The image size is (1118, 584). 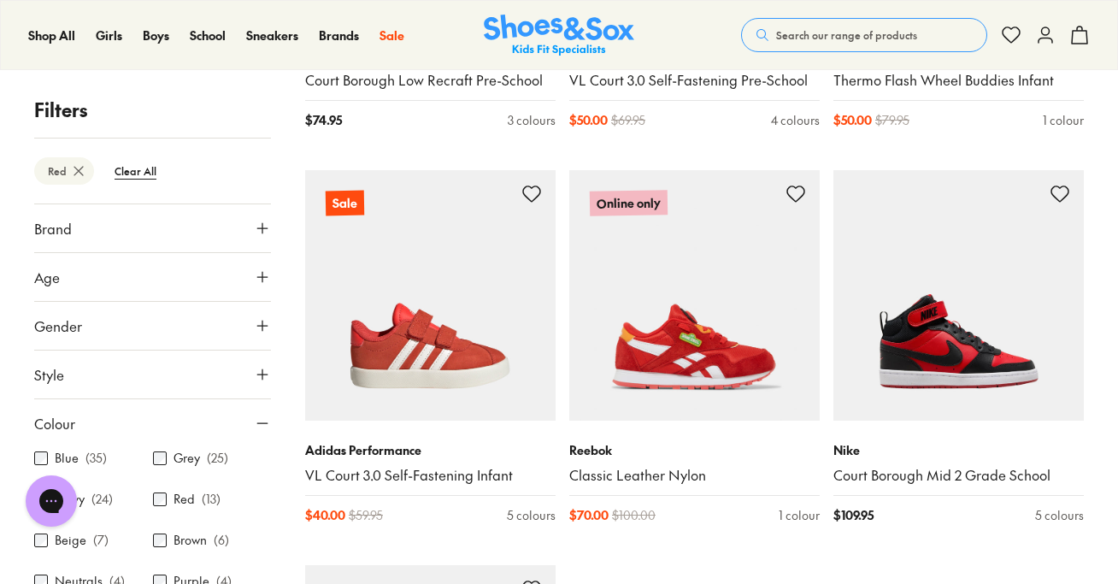 What do you see at coordinates (865, 35) in the screenshot?
I see `button: Search our range of products` at bounding box center [865, 35].